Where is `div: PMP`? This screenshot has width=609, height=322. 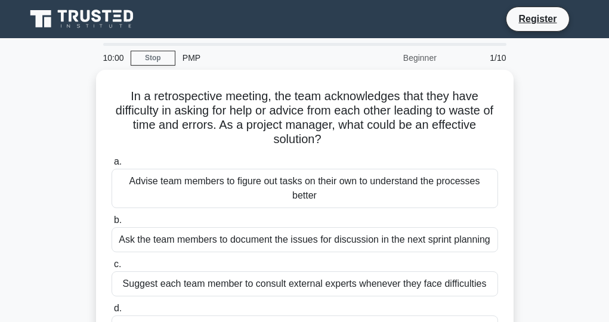 div: PMP is located at coordinates (257, 58).